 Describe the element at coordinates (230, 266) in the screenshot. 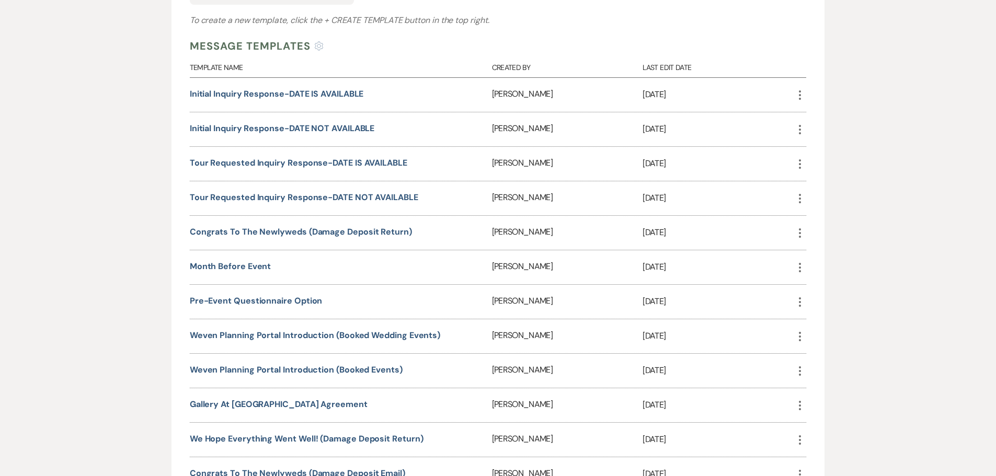

I see `a: Month before event` at that location.